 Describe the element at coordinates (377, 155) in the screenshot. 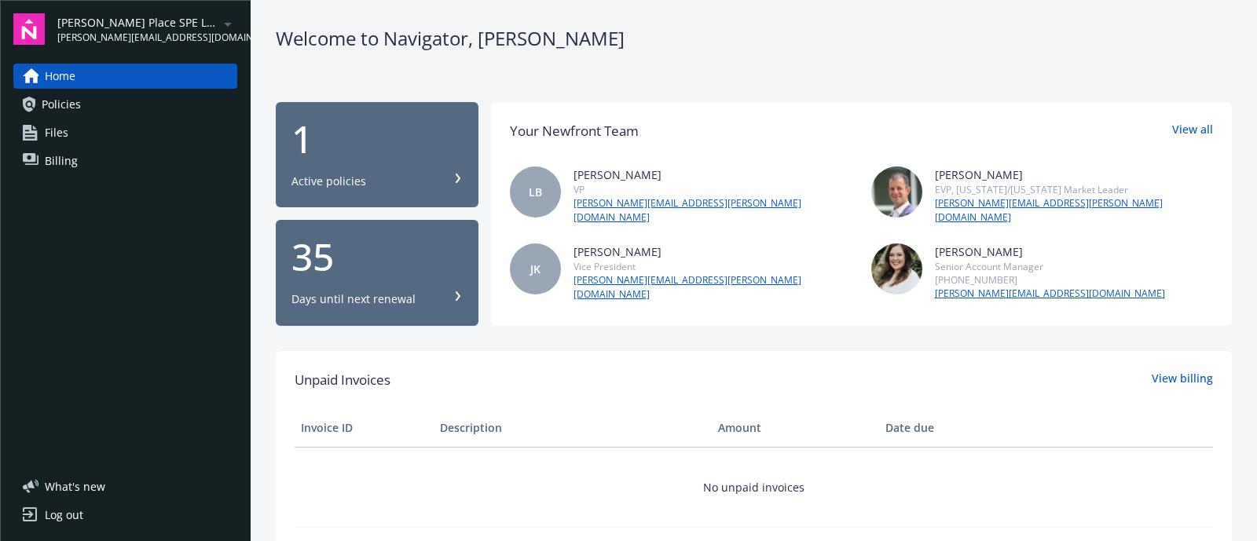

I see `button: 1Active policies` at that location.